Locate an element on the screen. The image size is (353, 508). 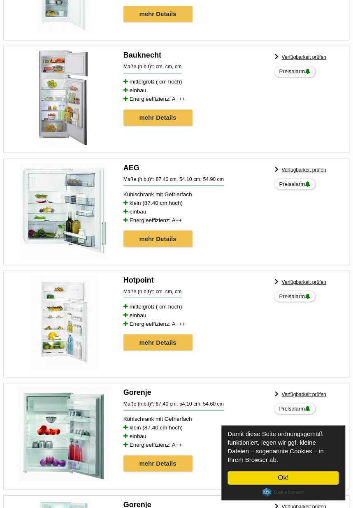
img: AEG SFB58821AE Kühlschrank mit Gefrierfach - klein - einbau is located at coordinates (63, 210).